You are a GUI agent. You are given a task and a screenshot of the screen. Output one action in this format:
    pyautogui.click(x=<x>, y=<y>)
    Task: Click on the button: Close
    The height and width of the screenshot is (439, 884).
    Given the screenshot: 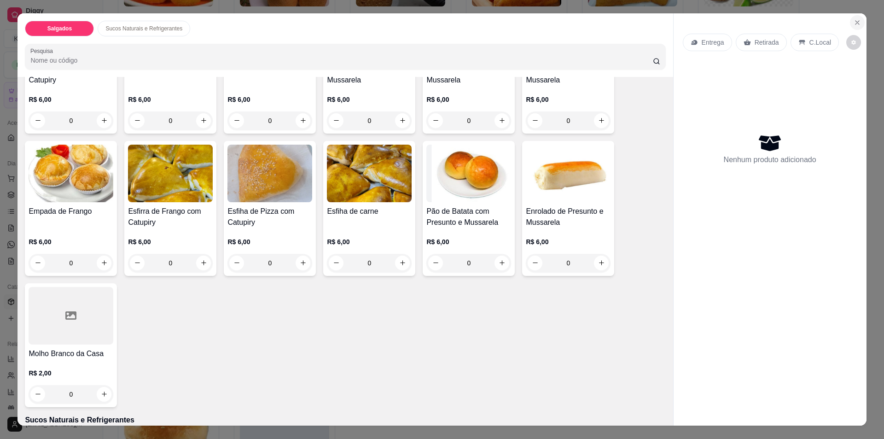 What is the action you would take?
    pyautogui.click(x=857, y=23)
    